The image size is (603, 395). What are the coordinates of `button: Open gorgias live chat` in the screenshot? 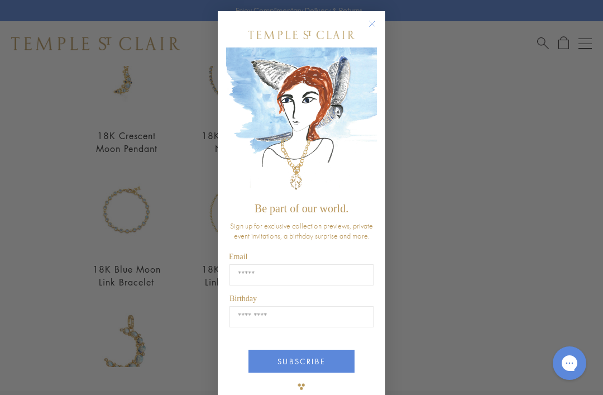 It's located at (22, 21).